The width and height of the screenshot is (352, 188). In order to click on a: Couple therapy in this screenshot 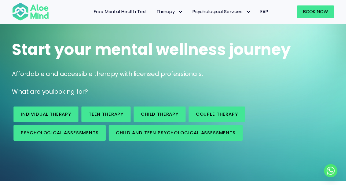, I will do `click(221, 117)`.